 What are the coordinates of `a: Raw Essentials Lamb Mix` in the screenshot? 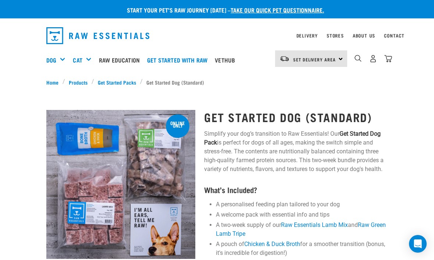 It's located at (315, 225).